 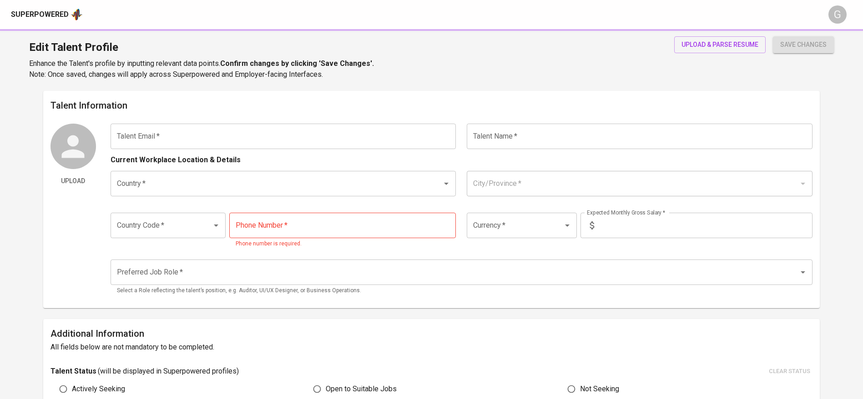 What do you see at coordinates (803, 45) in the screenshot?
I see `button: save changes` at bounding box center [803, 45].